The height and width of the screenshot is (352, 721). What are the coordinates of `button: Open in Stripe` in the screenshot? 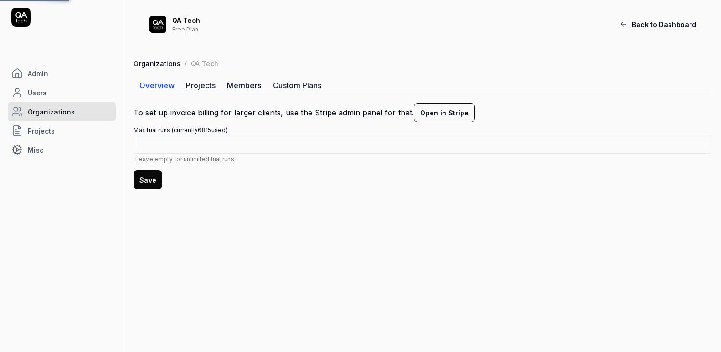 It's located at (445, 113).